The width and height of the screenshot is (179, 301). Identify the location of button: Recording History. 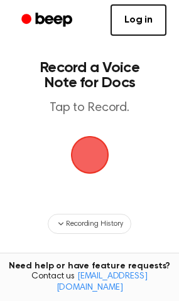
(89, 224).